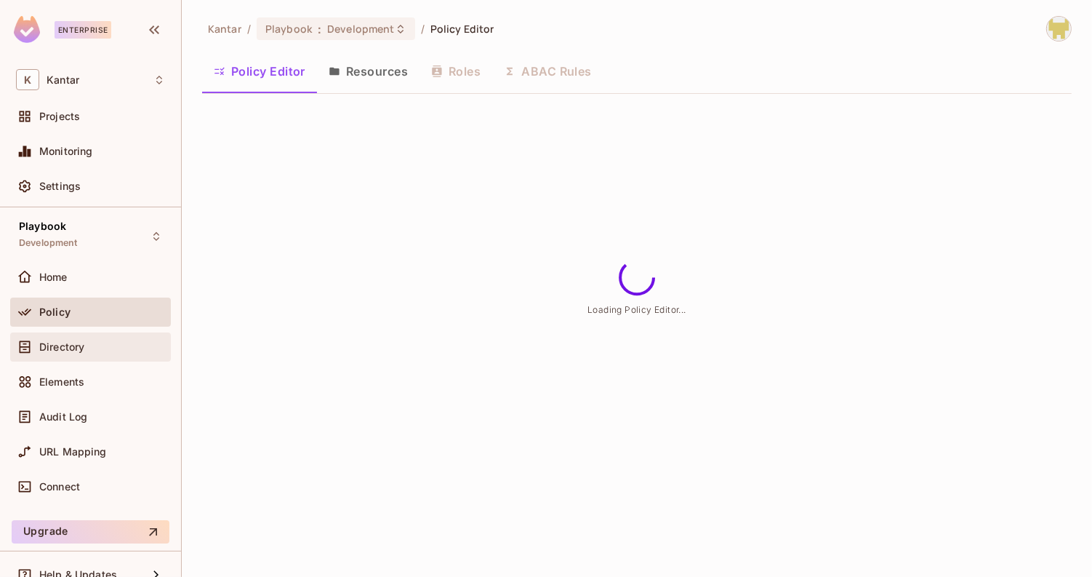 The image size is (1092, 577). What do you see at coordinates (637, 309) in the screenshot?
I see `span: Loading Policy Editor...` at bounding box center [637, 309].